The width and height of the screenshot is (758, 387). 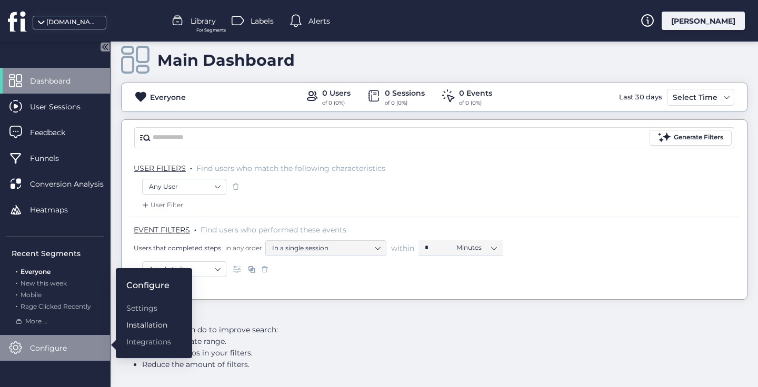 I want to click on div: Integrations, so click(x=148, y=342).